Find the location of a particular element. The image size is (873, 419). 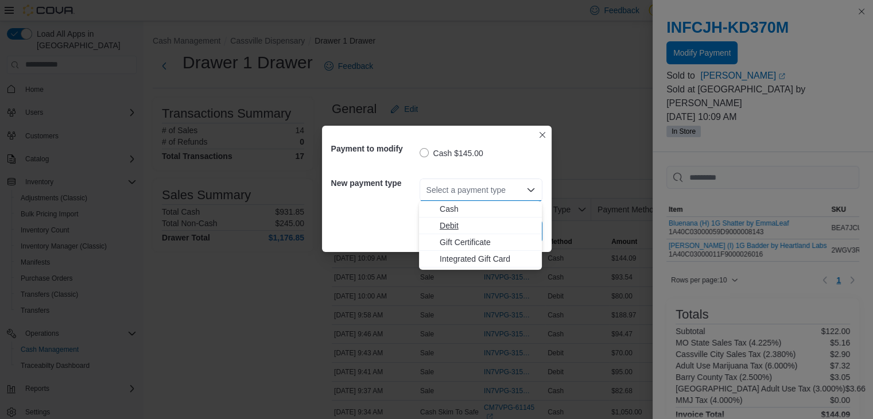

button: Cash is located at coordinates (481, 209).